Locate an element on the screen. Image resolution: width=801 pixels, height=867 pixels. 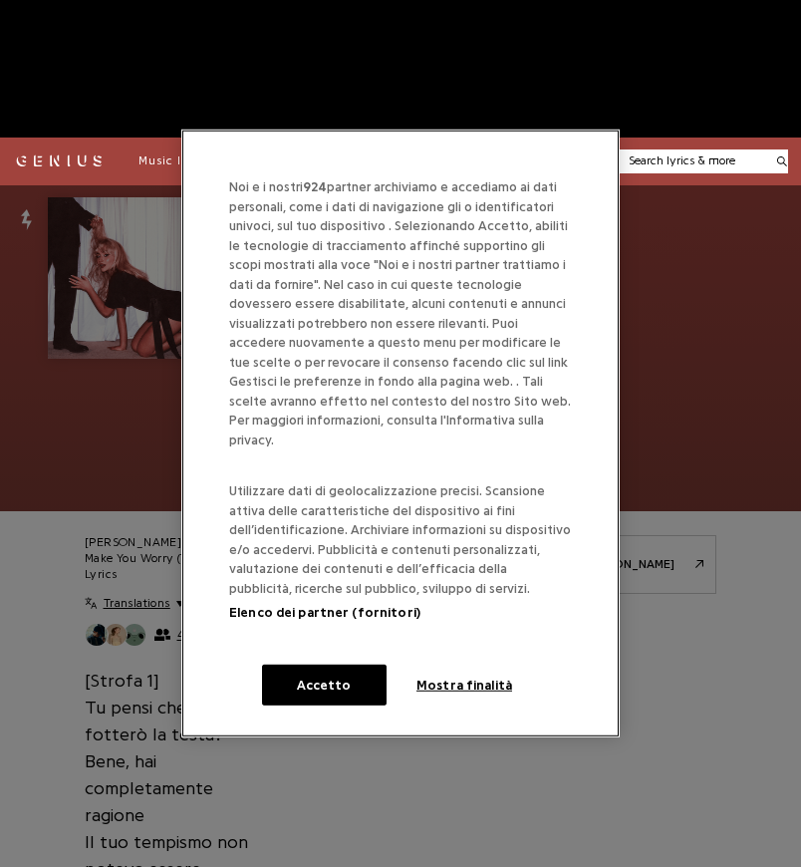
button: Accetto is located at coordinates (324, 686).